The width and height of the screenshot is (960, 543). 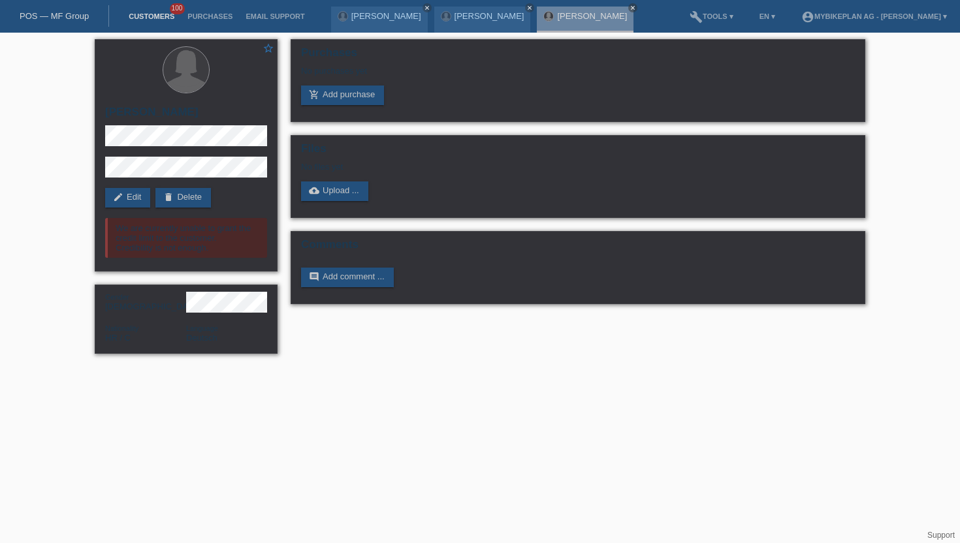 I want to click on span: 100, so click(x=178, y=8).